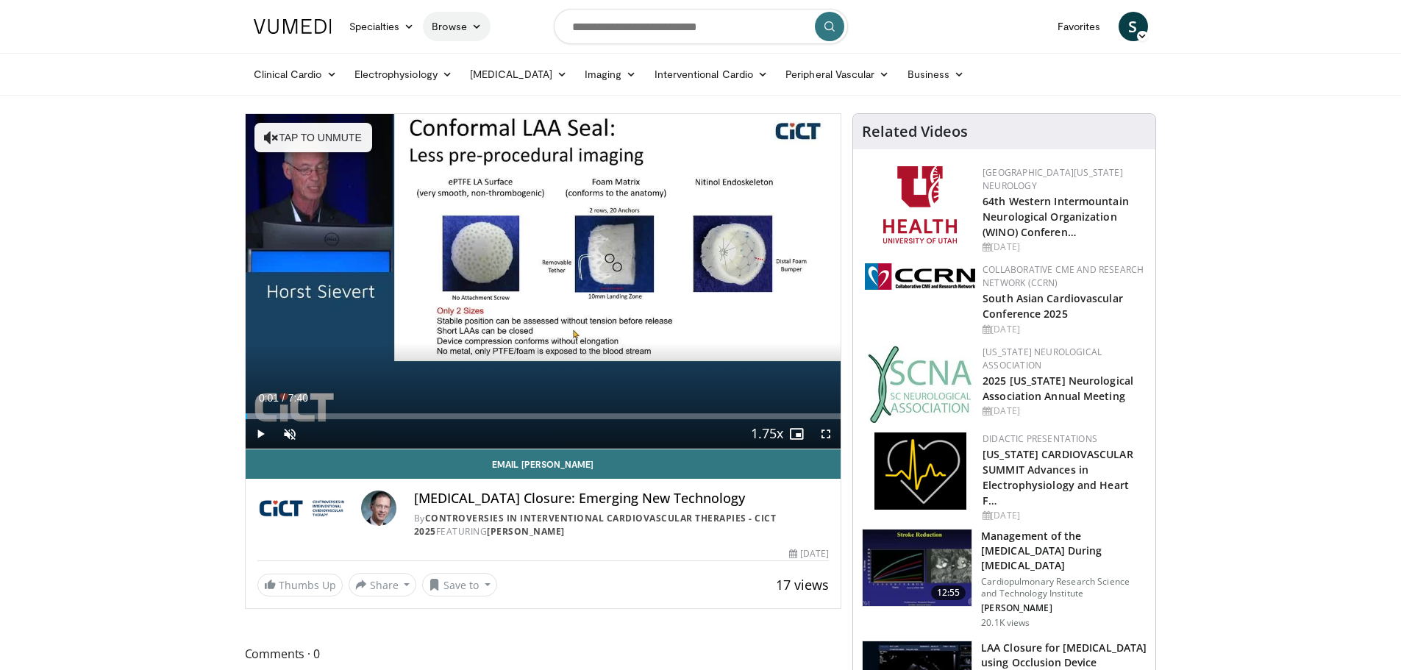 Image resolution: width=1401 pixels, height=670 pixels. Describe the element at coordinates (1063, 276) in the screenshot. I see `a: Collaborative CME and Research Network (CCRN)` at that location.